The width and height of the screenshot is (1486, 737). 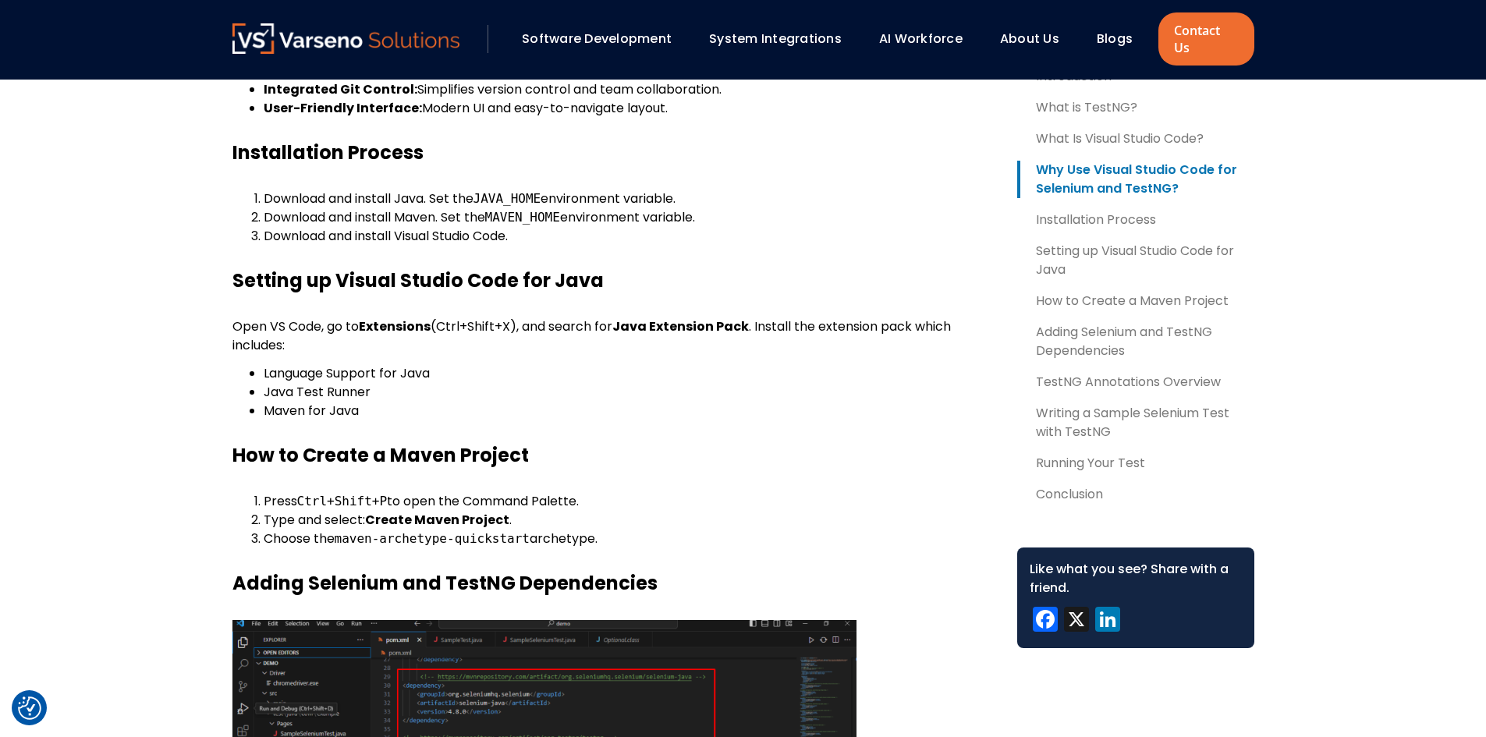 I want to click on a: Writing a Sample Selenium Test with TestNG, so click(x=1136, y=423).